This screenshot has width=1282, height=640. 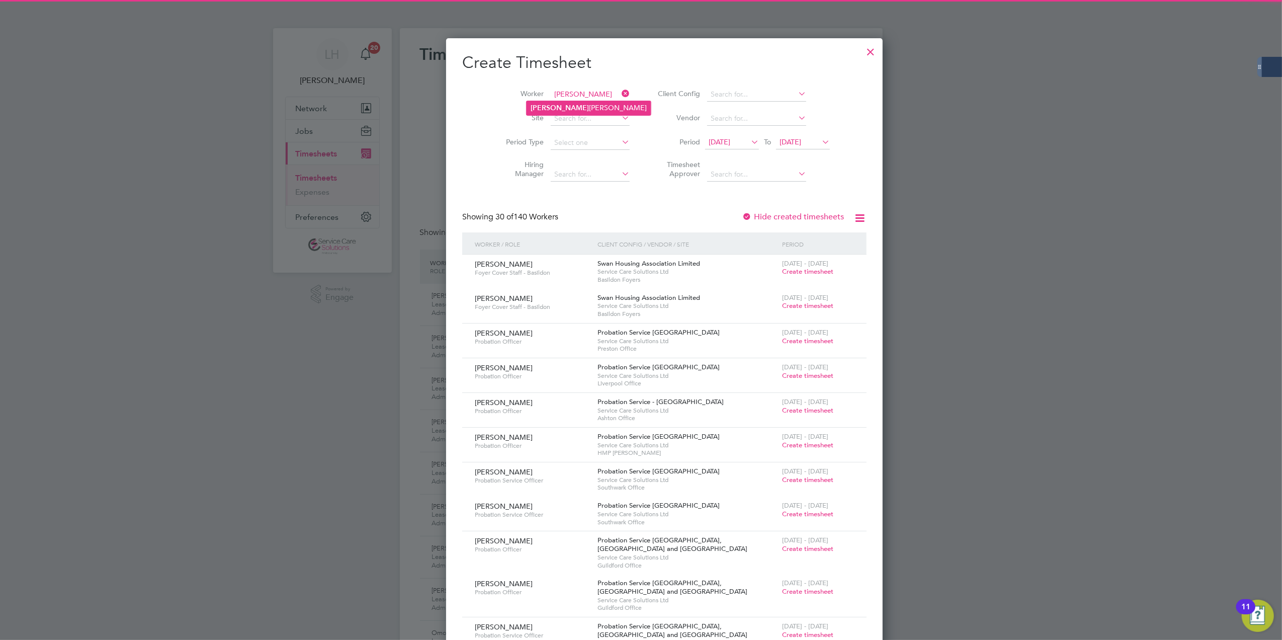 What do you see at coordinates (818, 244) in the screenshot?
I see `div: Period` at bounding box center [818, 244].